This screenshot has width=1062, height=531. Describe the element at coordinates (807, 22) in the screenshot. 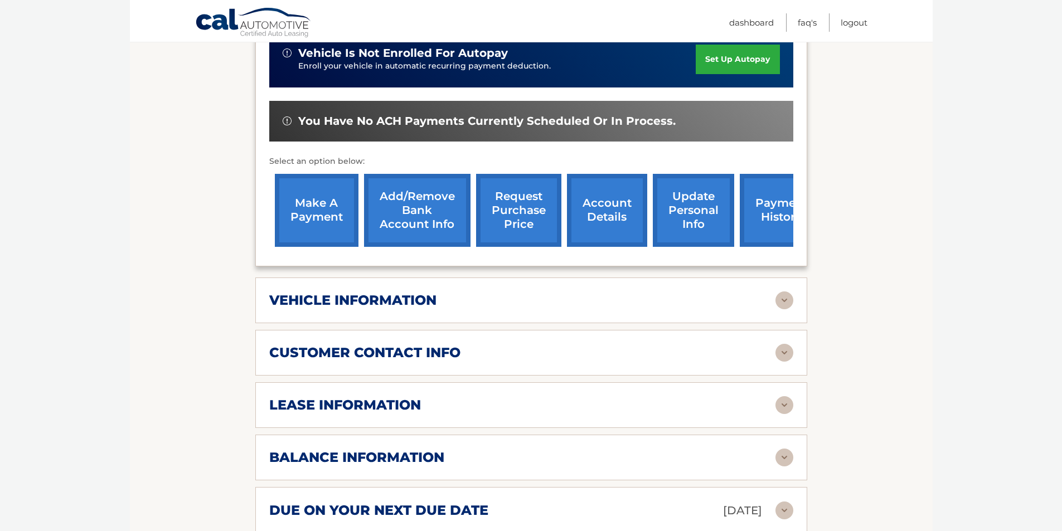

I see `a: FAQ's` at that location.